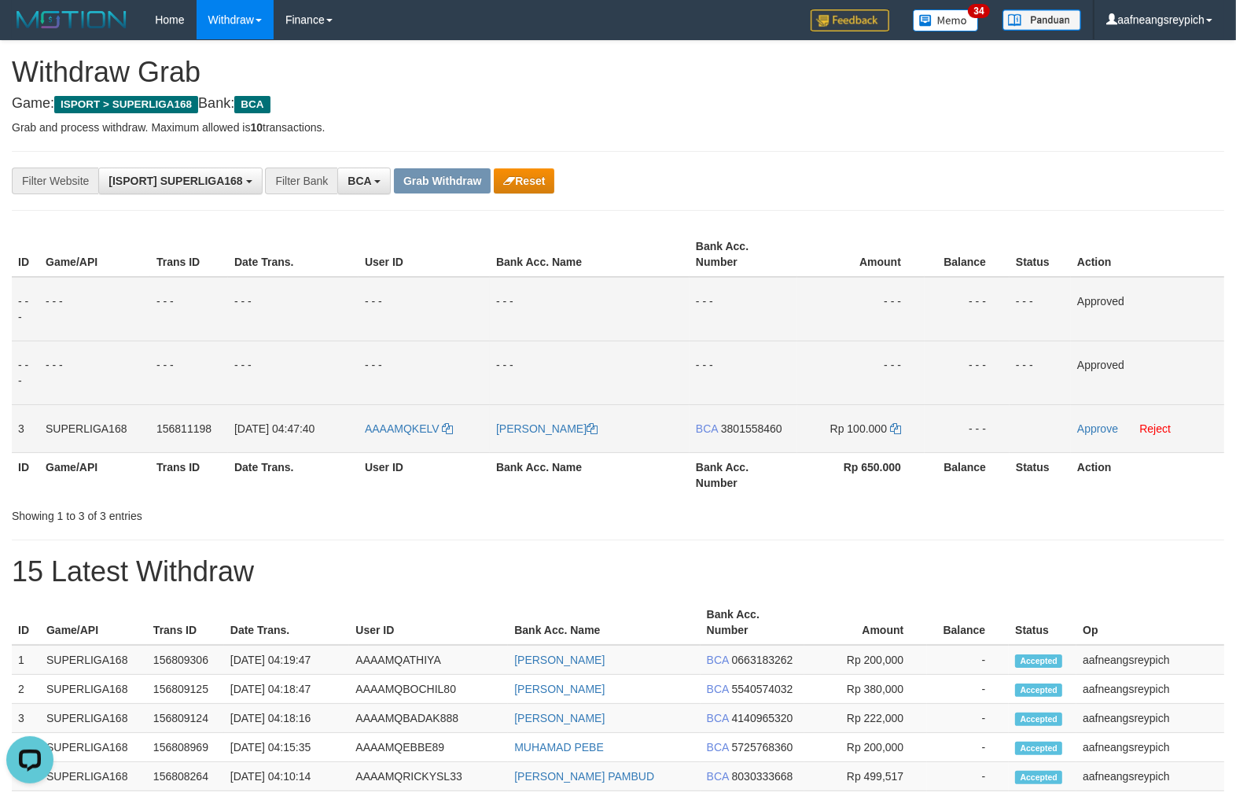 This screenshot has width=1236, height=796. Describe the element at coordinates (429, 622) in the screenshot. I see `th: User ID` at that location.